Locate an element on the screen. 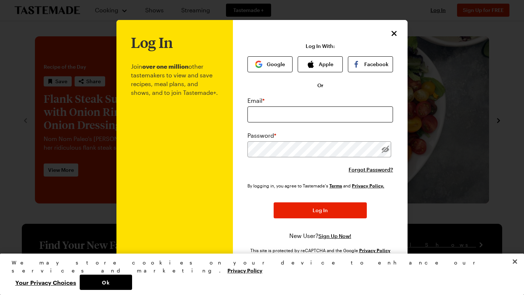  button: Ok is located at coordinates (106, 283).